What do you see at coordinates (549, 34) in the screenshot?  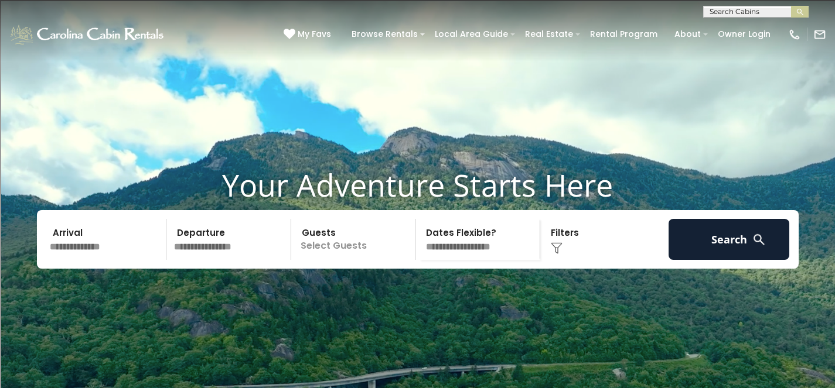 I see `a: Real Estate` at bounding box center [549, 34].